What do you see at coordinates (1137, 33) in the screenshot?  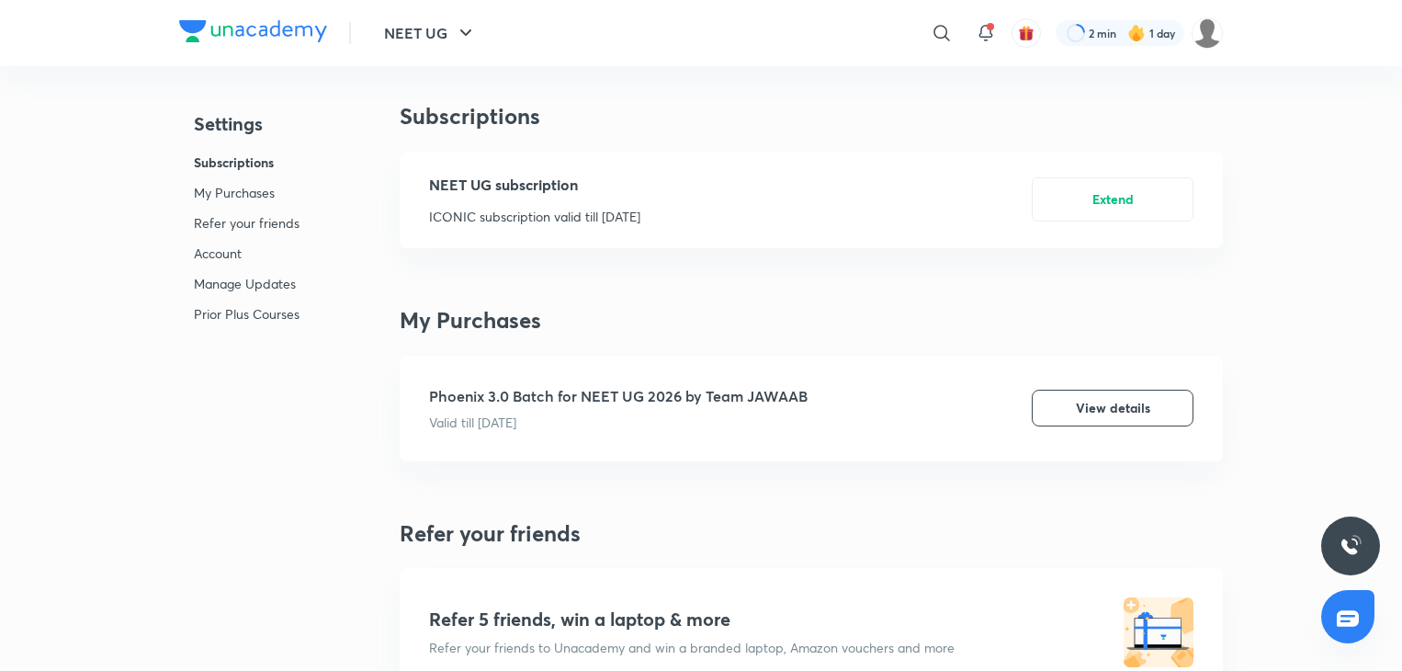 I see `img: streak` at bounding box center [1137, 33].